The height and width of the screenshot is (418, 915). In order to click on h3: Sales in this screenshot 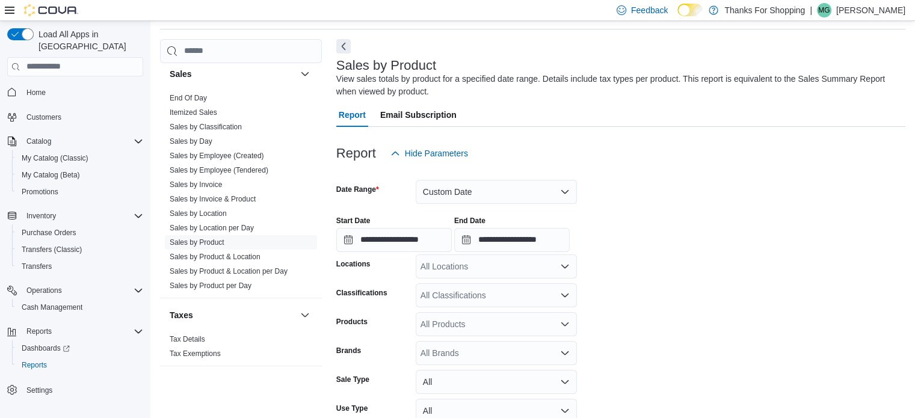, I will do `click(180, 74)`.